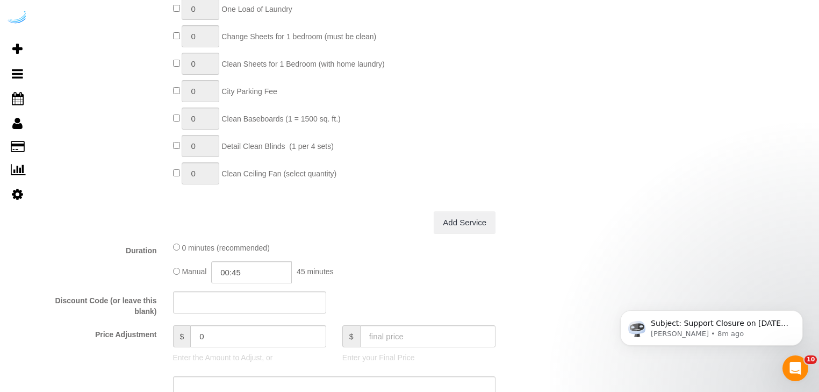 The height and width of the screenshot is (392, 819). Describe the element at coordinates (464, 222) in the screenshot. I see `a: Add Service` at that location.